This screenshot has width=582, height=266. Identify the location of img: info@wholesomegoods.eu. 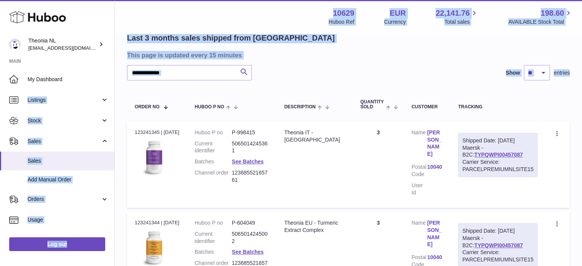
(15, 44).